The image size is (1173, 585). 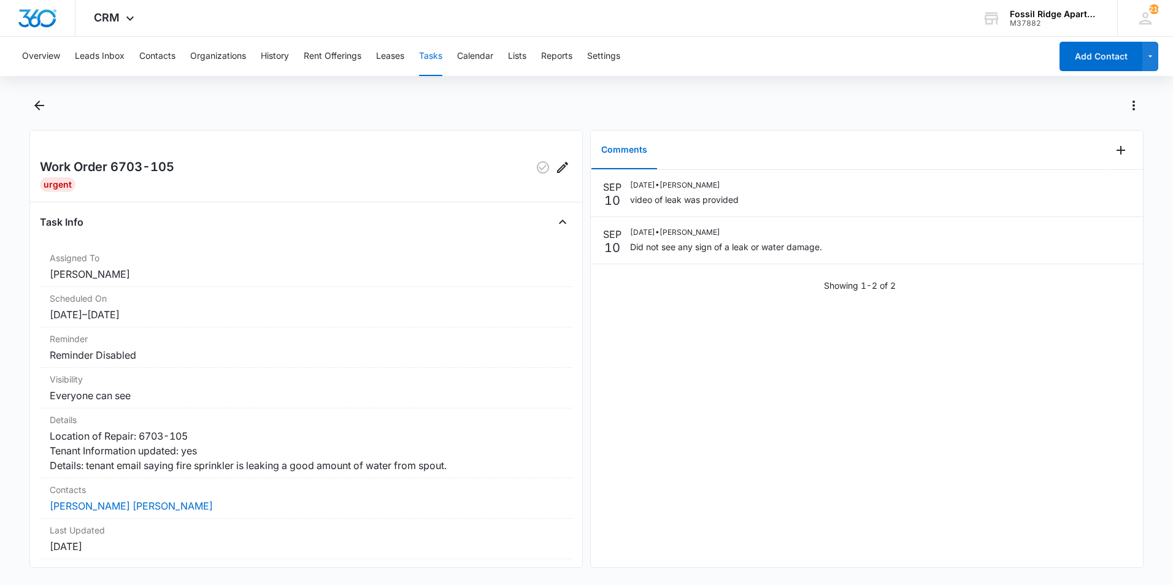 What do you see at coordinates (306, 355) in the screenshot?
I see `dd: Reminder Disabled` at bounding box center [306, 355].